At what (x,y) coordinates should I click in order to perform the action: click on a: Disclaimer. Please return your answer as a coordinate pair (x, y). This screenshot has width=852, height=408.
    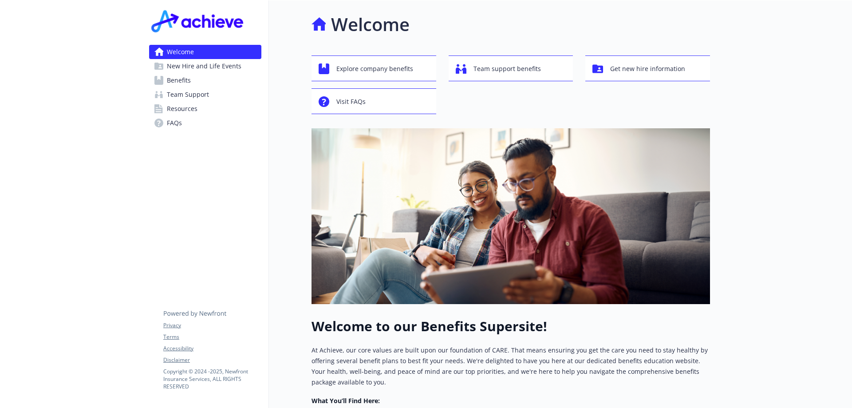
    Looking at the image, I should click on (212, 360).